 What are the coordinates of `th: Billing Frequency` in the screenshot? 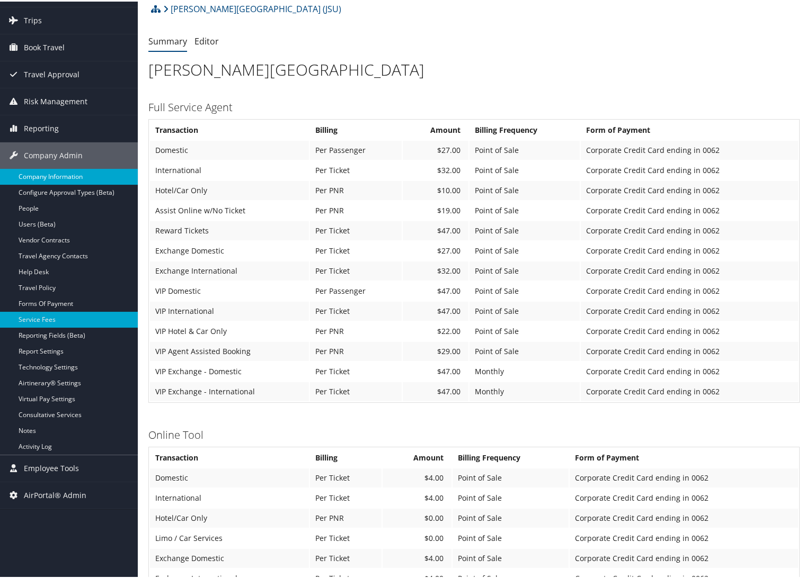 It's located at (510, 457).